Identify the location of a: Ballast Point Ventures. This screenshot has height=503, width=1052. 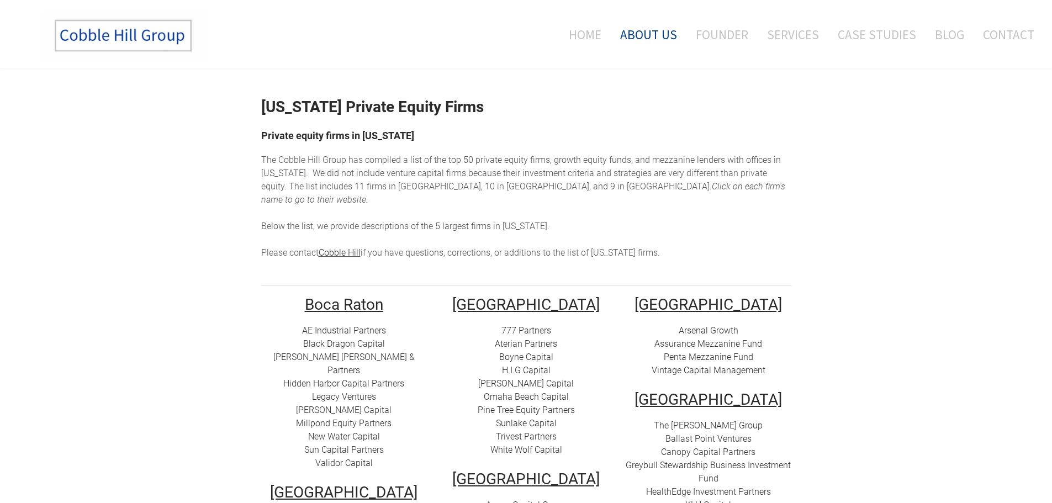
(708, 438).